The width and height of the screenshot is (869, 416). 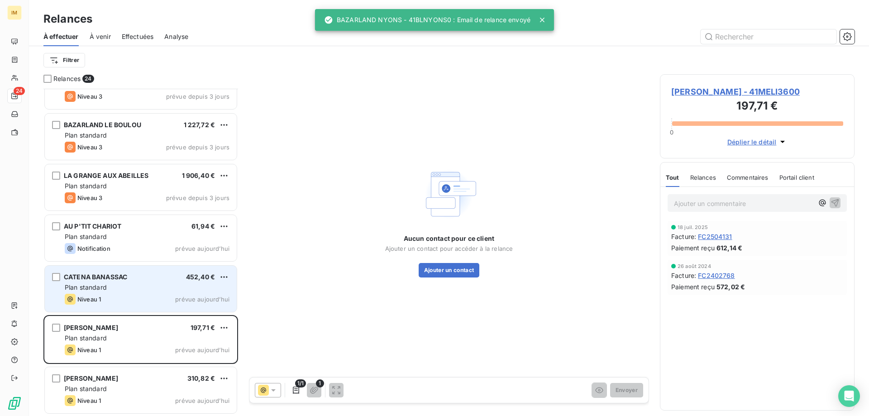 I want to click on span: Ajouter un contact pour accéder à la relance, so click(x=449, y=248).